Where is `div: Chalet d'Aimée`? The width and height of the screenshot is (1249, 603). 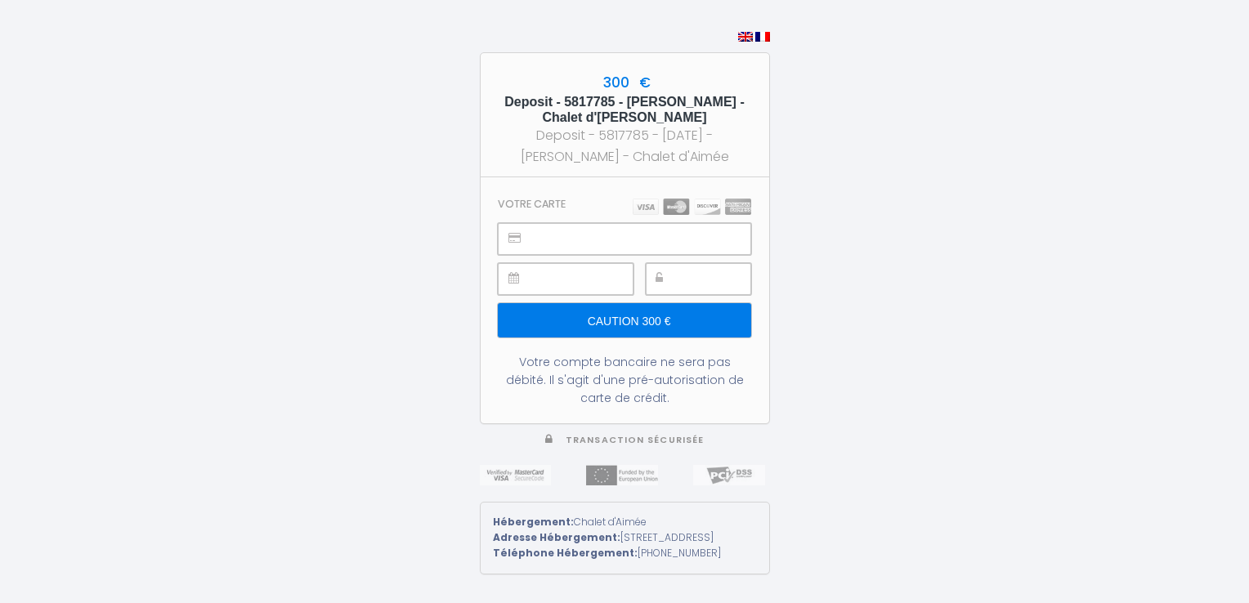 div: Chalet d'Aimée is located at coordinates (624, 522).